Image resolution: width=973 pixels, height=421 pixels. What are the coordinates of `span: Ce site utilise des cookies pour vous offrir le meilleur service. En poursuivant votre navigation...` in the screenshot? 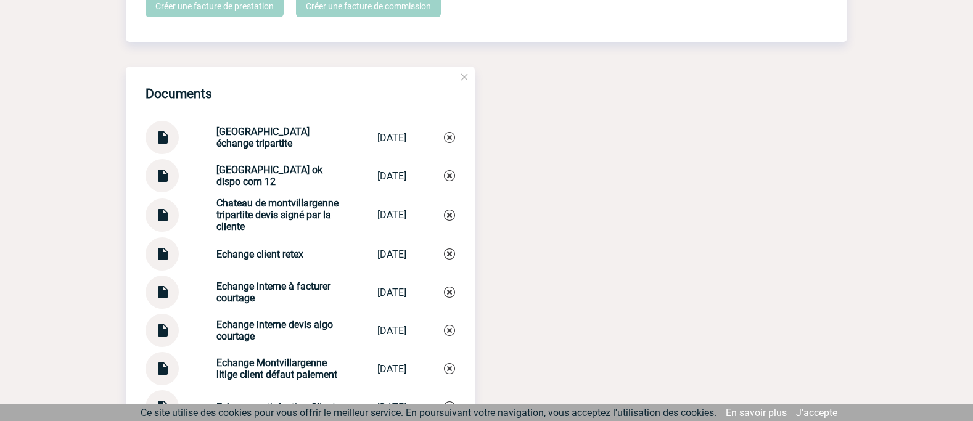 It's located at (429, 413).